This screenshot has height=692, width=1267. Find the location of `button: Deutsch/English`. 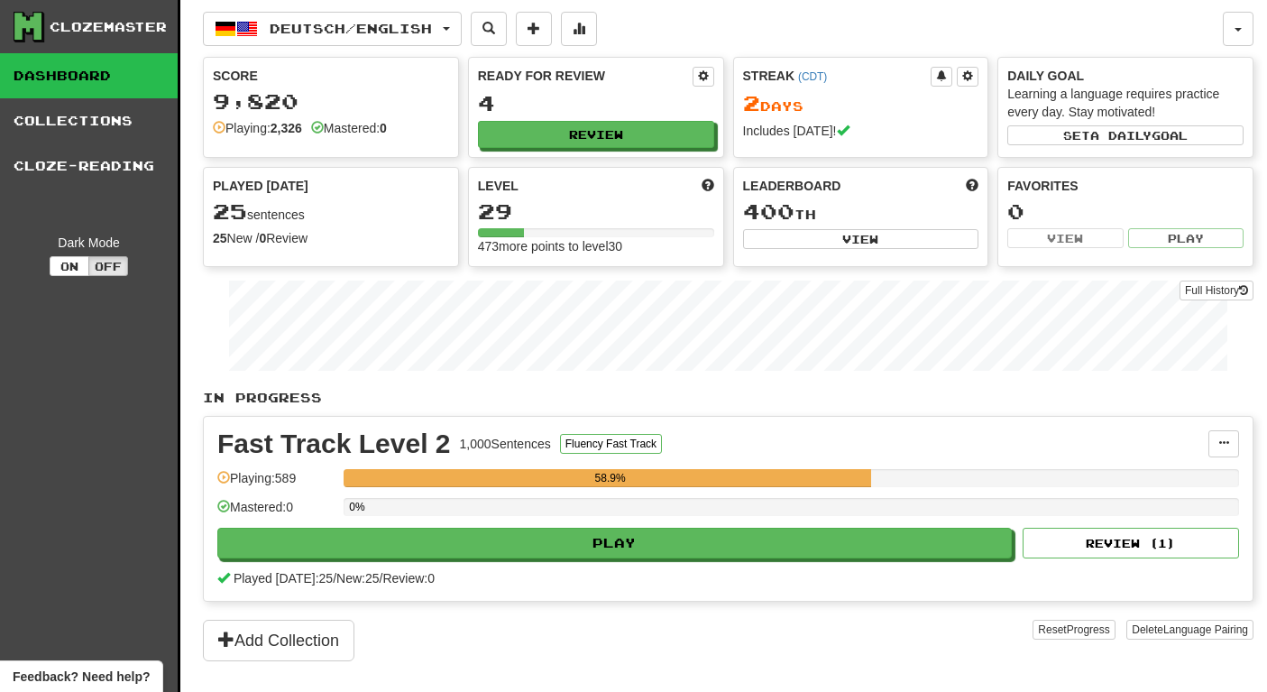

button: Deutsch/English is located at coordinates (332, 29).